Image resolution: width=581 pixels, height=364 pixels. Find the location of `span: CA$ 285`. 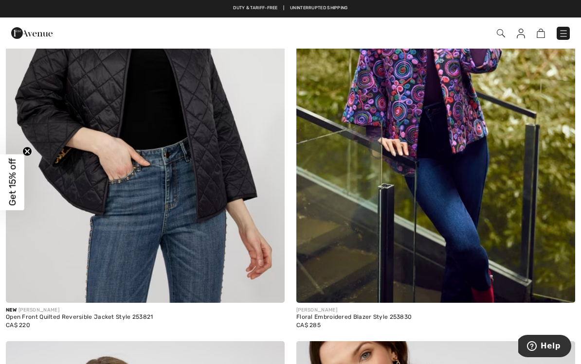

span: CA$ 285 is located at coordinates (308, 325).